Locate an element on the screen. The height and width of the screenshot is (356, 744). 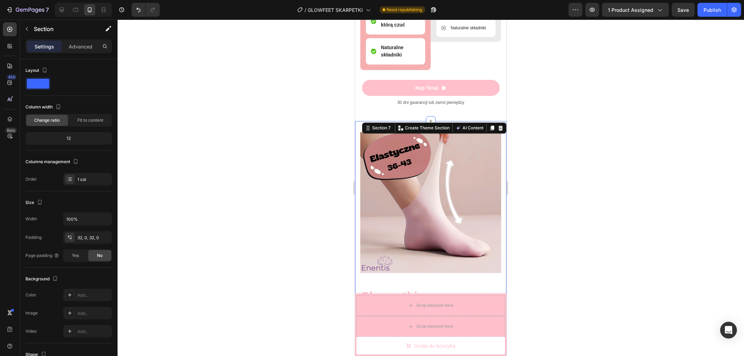
button: Publish is located at coordinates (712, 10).